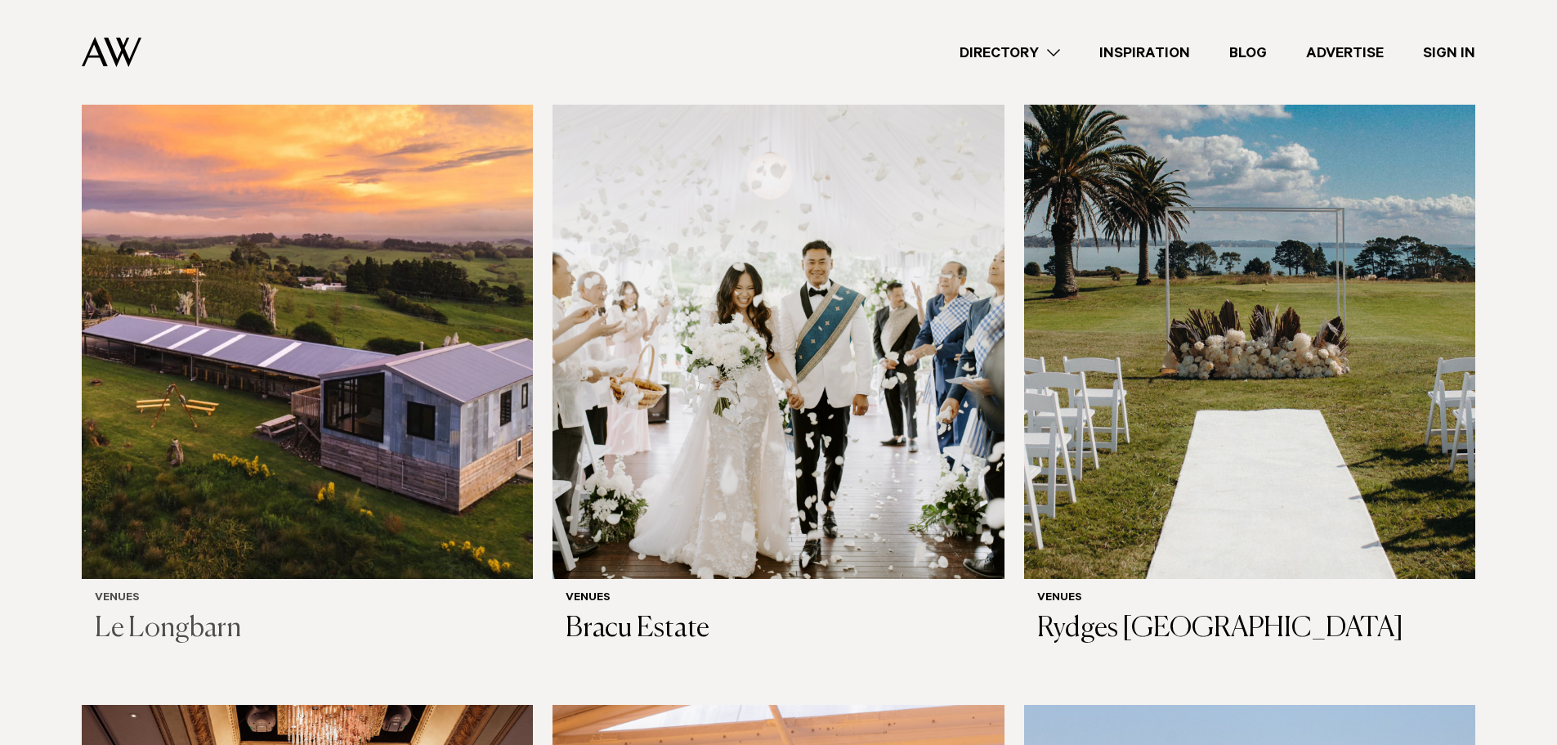 This screenshot has height=745, width=1557. What do you see at coordinates (307, 629) in the screenshot?
I see `h3: Le Longbarn` at bounding box center [307, 629].